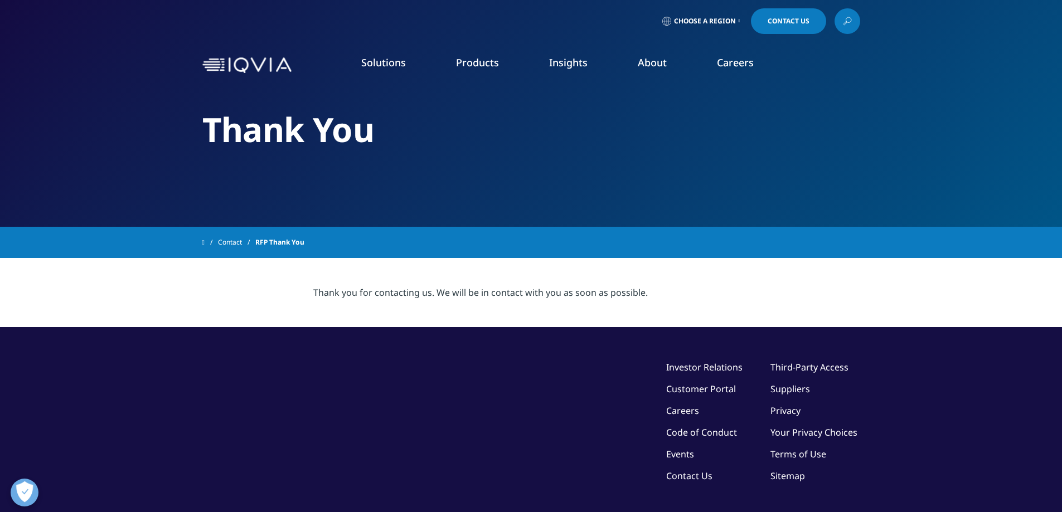 This screenshot has width=1062, height=512. What do you see at coordinates (531, 129) in the screenshot?
I see `h2: Thank You` at bounding box center [531, 129].